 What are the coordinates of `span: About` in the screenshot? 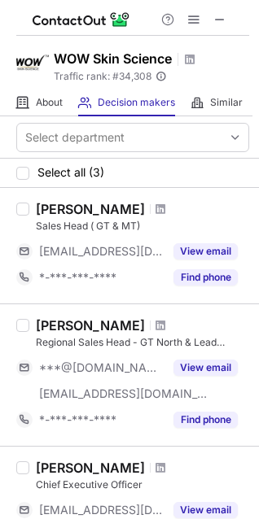 It's located at (49, 102).